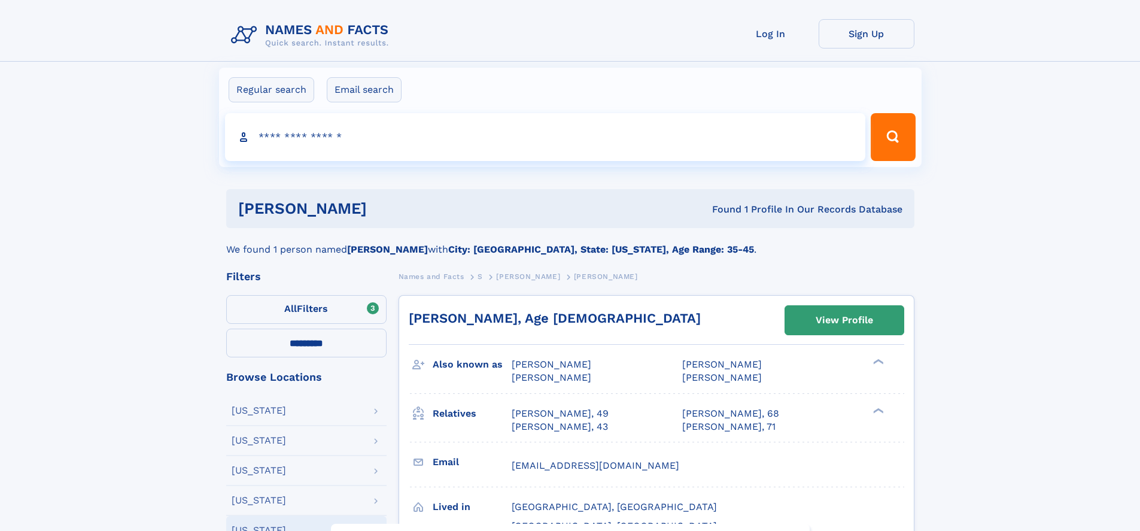 The width and height of the screenshot is (1140, 531). What do you see at coordinates (570, 242) in the screenshot?
I see `div: We found 1 person named with .` at bounding box center [570, 242].